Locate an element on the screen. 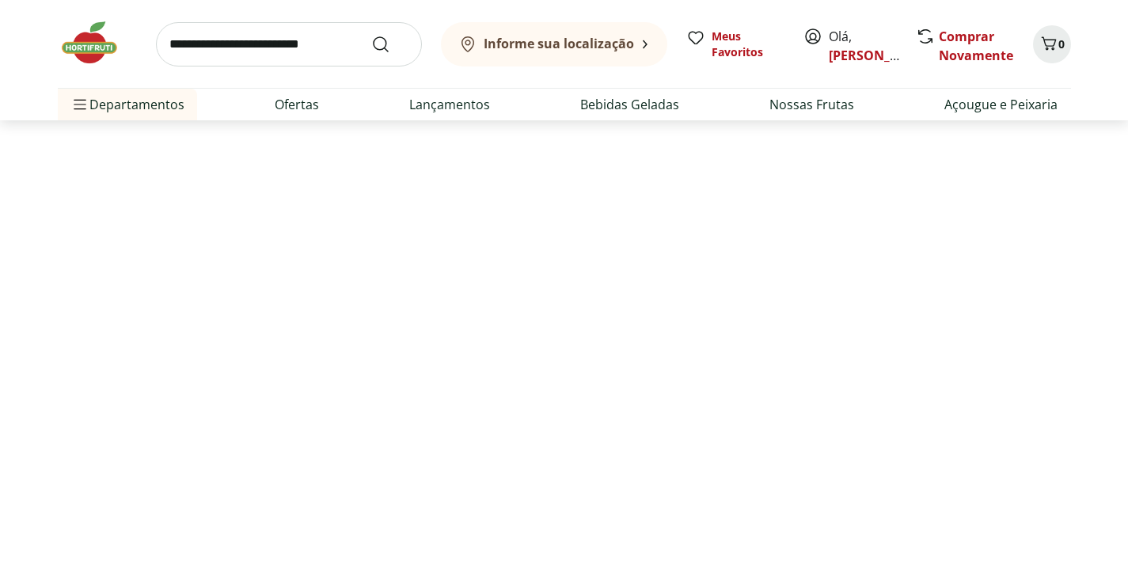 The height and width of the screenshot is (585, 1128). a: Bebidas Geladas is located at coordinates (629, 104).